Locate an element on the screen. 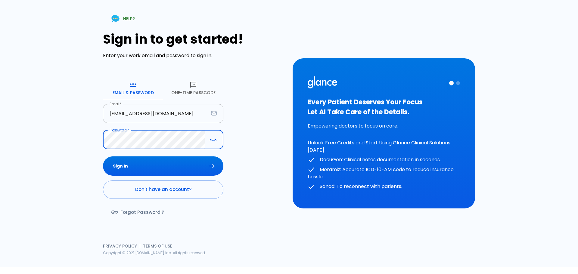 The height and width of the screenshot is (274, 578). p: Enter your work email and password to sign in. is located at coordinates (194, 56).